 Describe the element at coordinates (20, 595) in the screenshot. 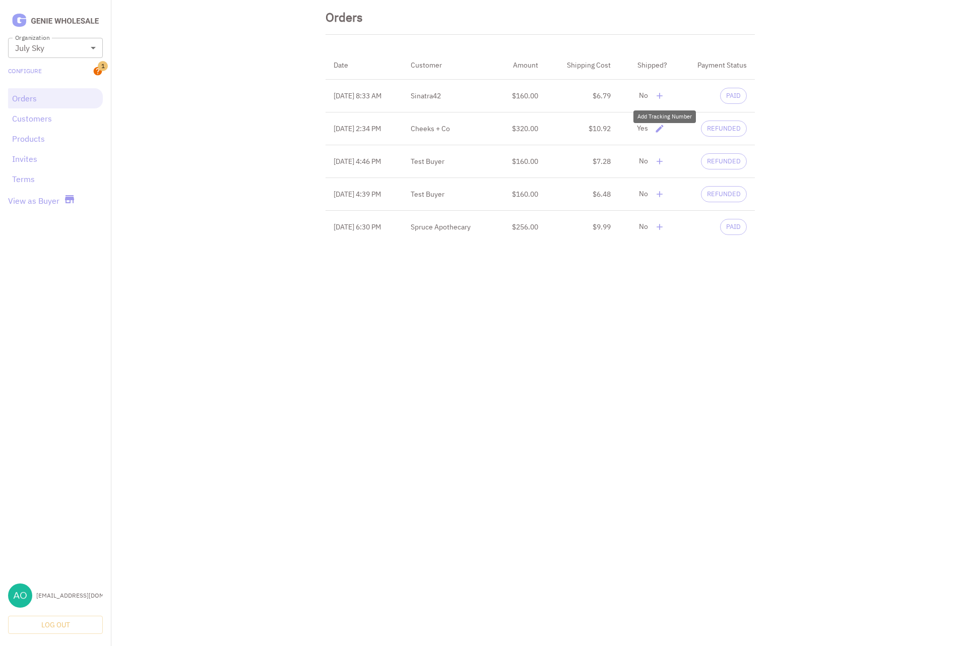

I see `img: aoxue@julyskyskincare.com` at that location.